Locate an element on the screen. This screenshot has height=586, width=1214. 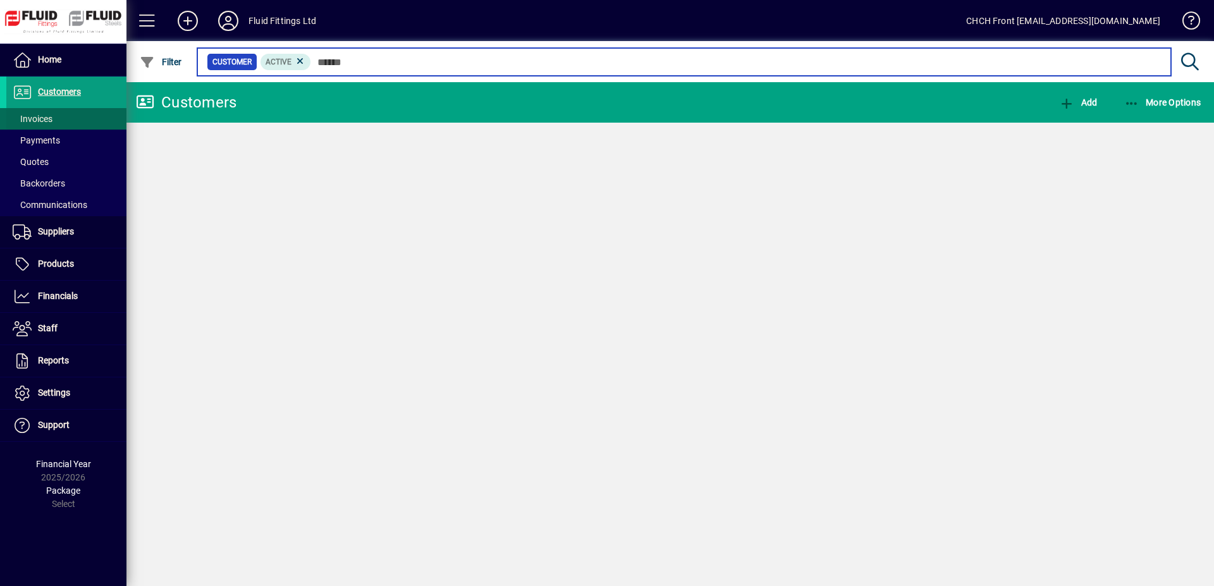
a: Knowledge Base is located at coordinates (1186, 23).